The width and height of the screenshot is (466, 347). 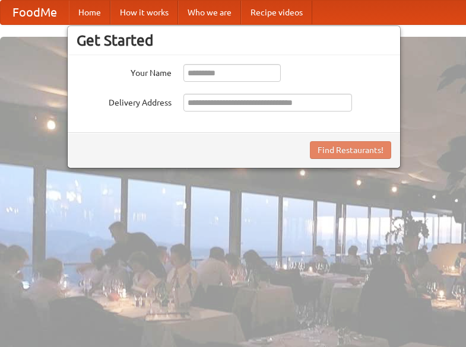 What do you see at coordinates (210, 12) in the screenshot?
I see `a: Who we are` at bounding box center [210, 12].